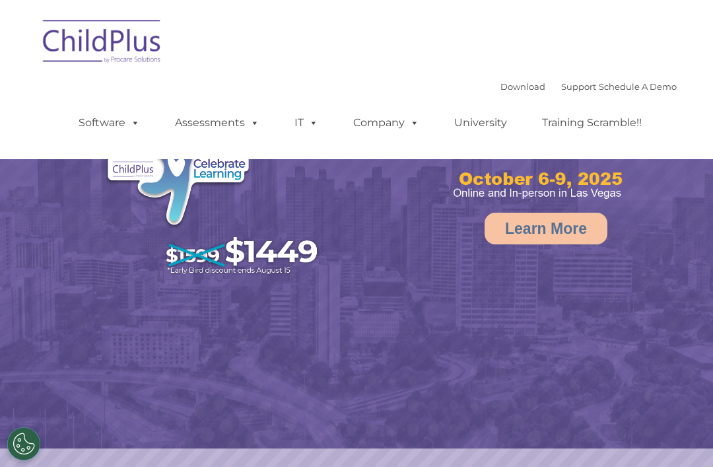 Image resolution: width=713 pixels, height=467 pixels. I want to click on a: IT, so click(306, 123).